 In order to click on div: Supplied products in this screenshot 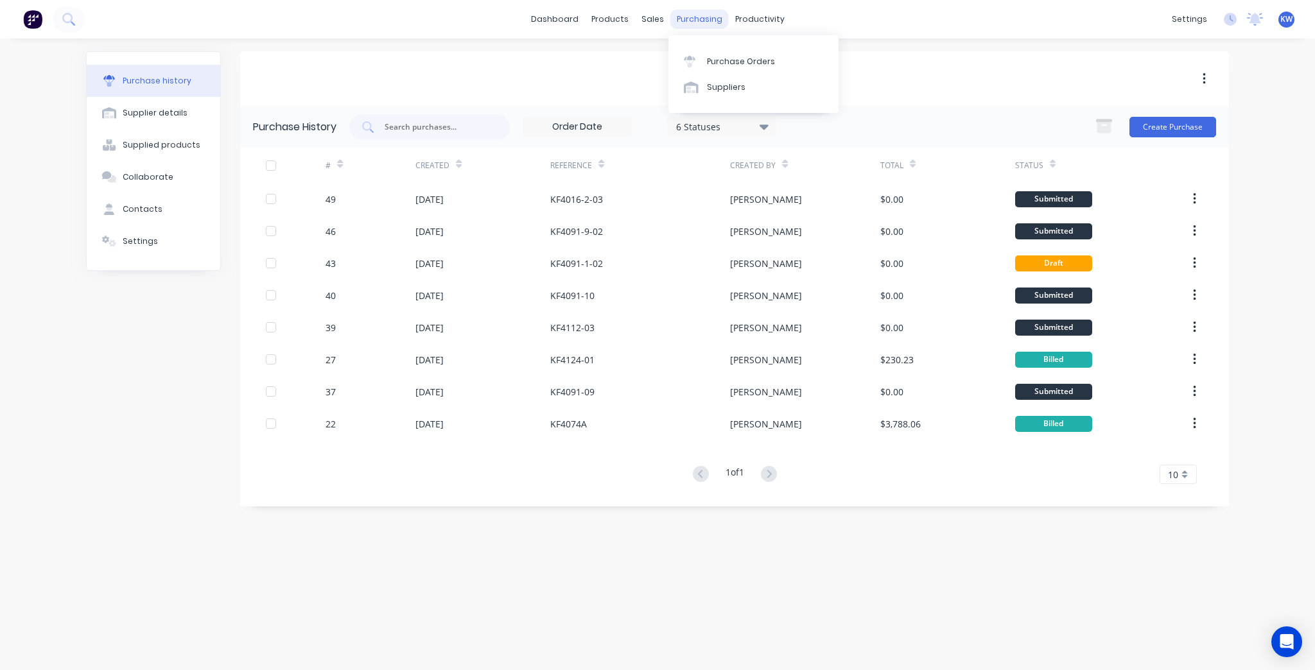, I will do `click(161, 145)`.